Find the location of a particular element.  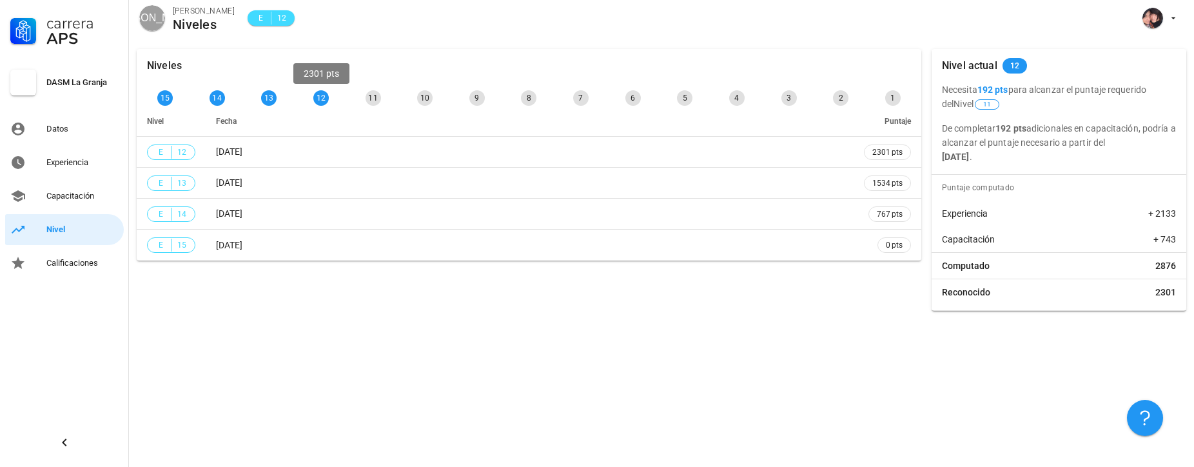

div: Nivel actual is located at coordinates (970, 66).